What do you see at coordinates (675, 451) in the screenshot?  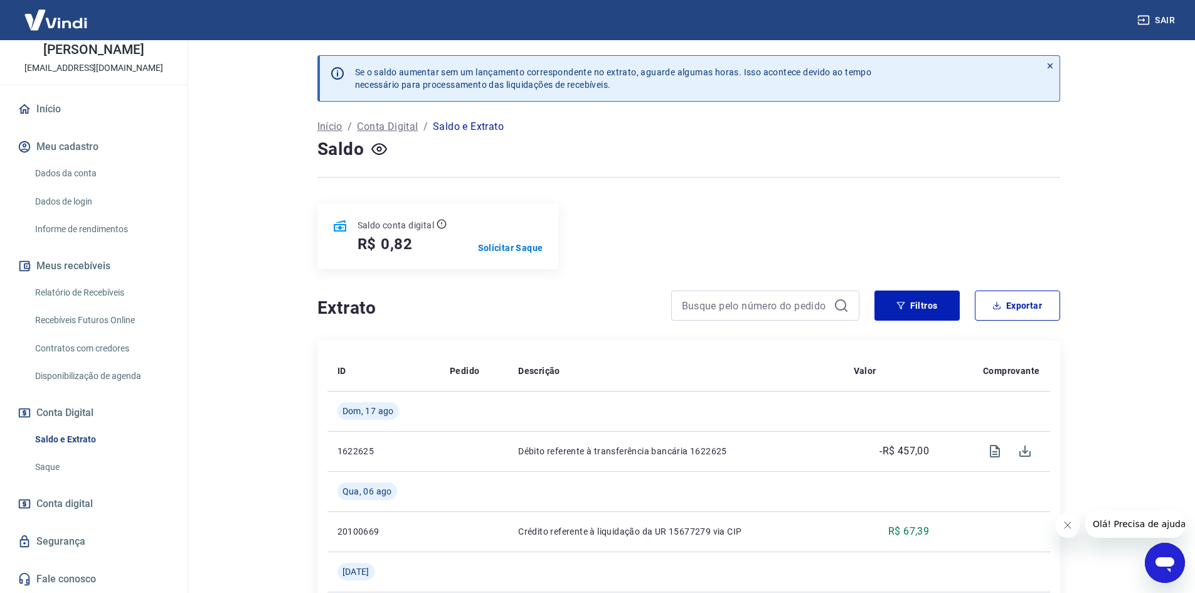 I see `p: Débito referente à transferência bancária 1622625` at bounding box center [675, 451].